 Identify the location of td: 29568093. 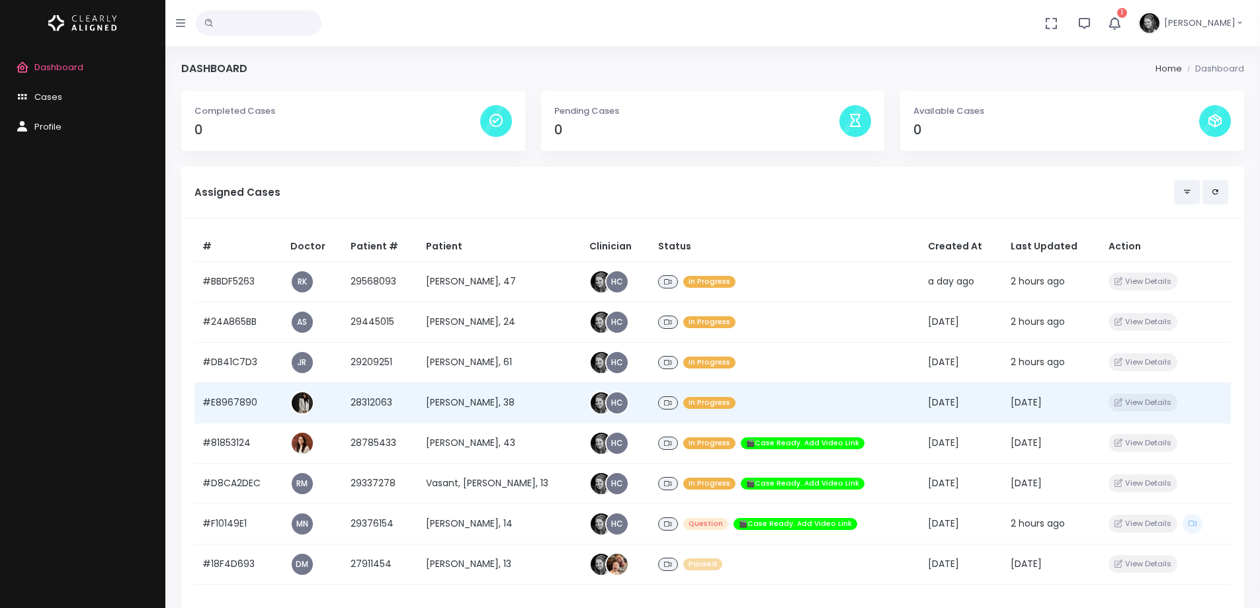
(380, 281).